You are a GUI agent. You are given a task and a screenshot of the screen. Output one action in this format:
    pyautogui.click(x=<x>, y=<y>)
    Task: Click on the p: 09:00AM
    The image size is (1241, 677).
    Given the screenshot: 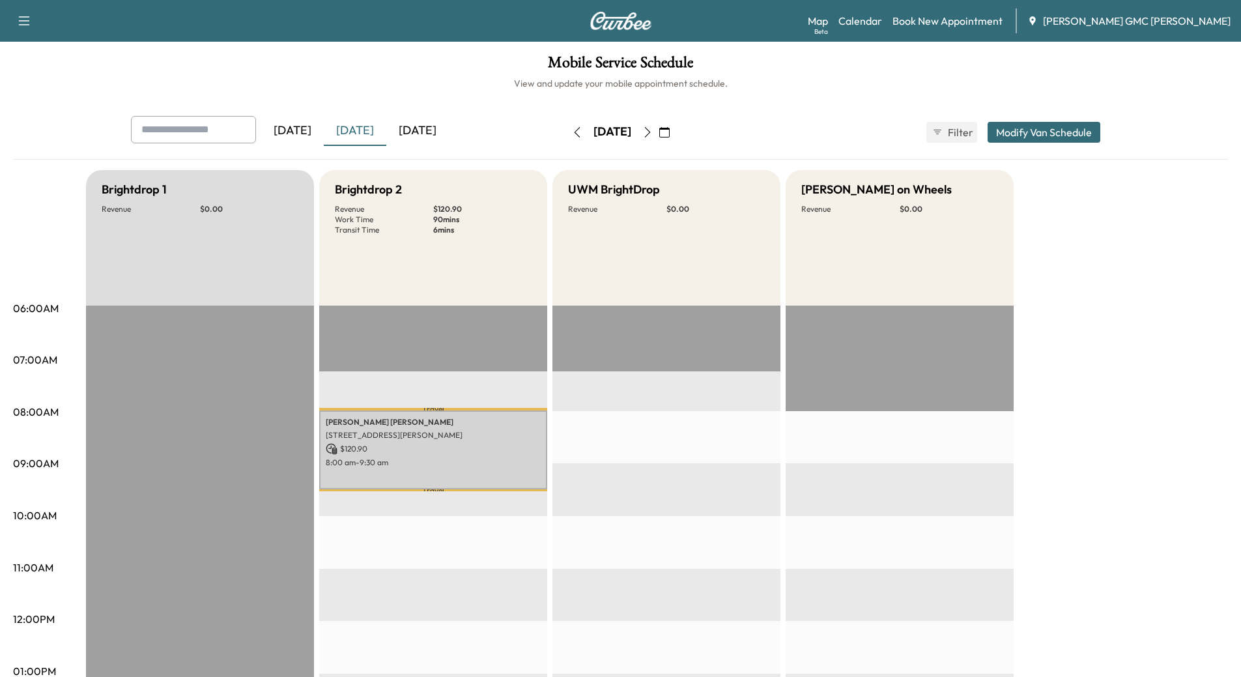 What is the action you would take?
    pyautogui.click(x=36, y=463)
    